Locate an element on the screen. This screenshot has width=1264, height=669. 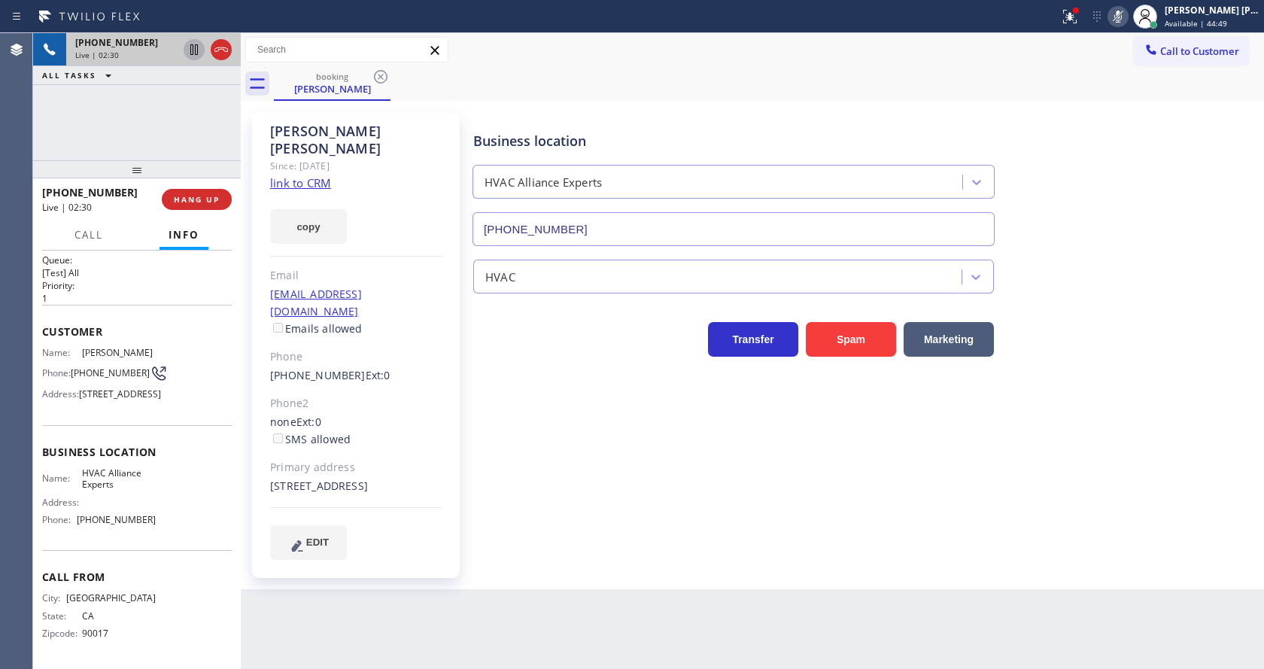
div: HVAC is located at coordinates (500, 276).